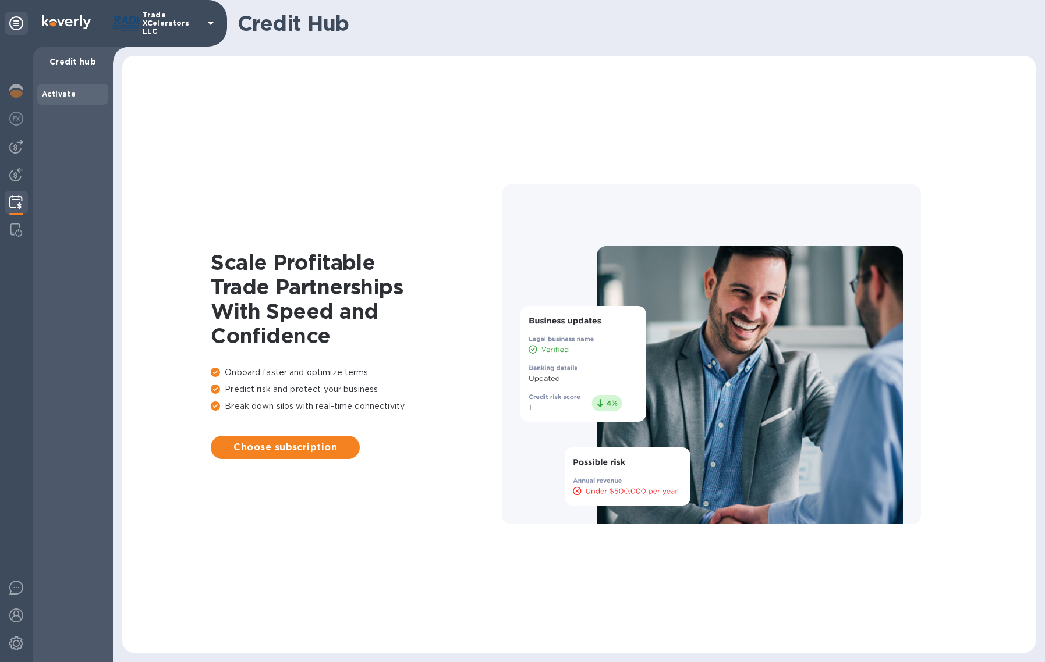 This screenshot has height=662, width=1045. Describe the element at coordinates (356, 373) in the screenshot. I see `p: Onboard faster and optimize terms` at that location.